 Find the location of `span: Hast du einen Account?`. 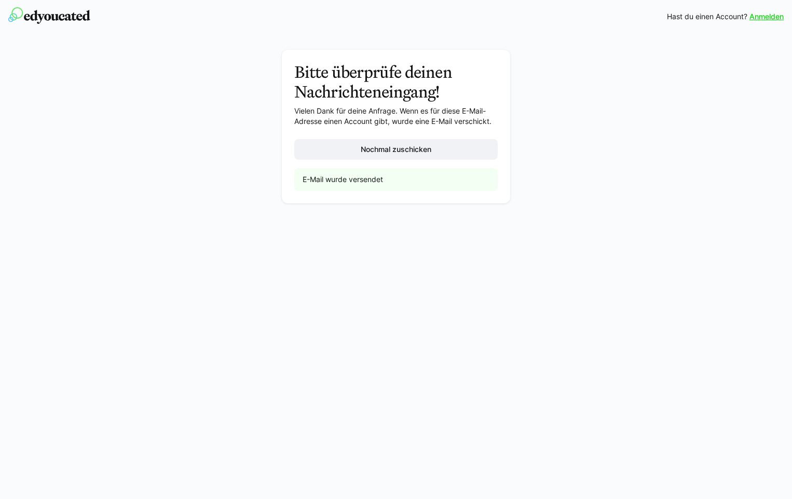

span: Hast du einen Account? is located at coordinates (707, 17).